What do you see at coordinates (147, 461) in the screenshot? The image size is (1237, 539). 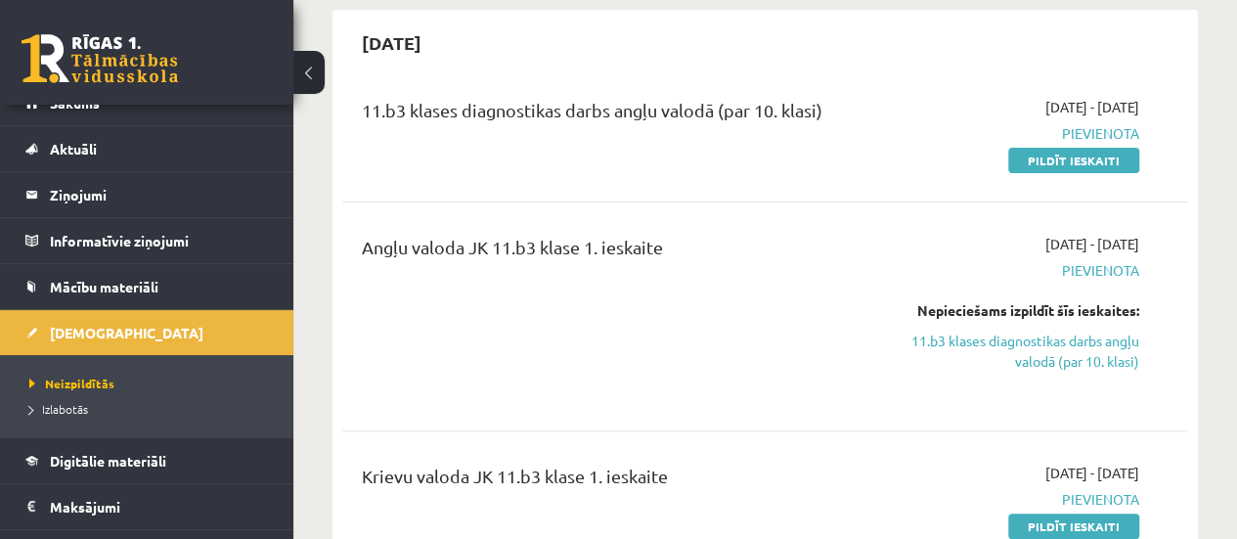 I see `a: Digitālie materiāli` at bounding box center [147, 461].